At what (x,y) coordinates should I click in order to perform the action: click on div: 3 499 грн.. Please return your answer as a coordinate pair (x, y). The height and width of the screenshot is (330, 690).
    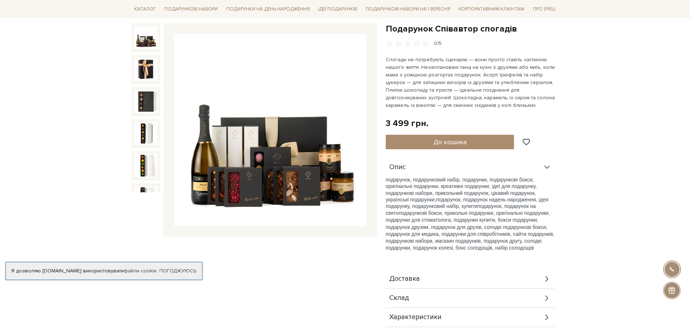
    Looking at the image, I should click on (407, 123).